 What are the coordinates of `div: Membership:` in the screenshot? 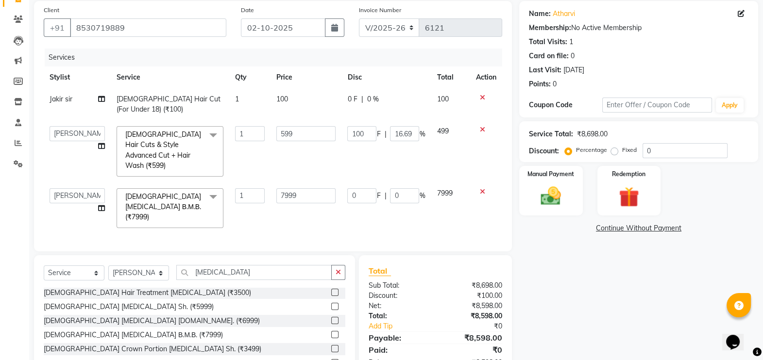 It's located at (550, 28).